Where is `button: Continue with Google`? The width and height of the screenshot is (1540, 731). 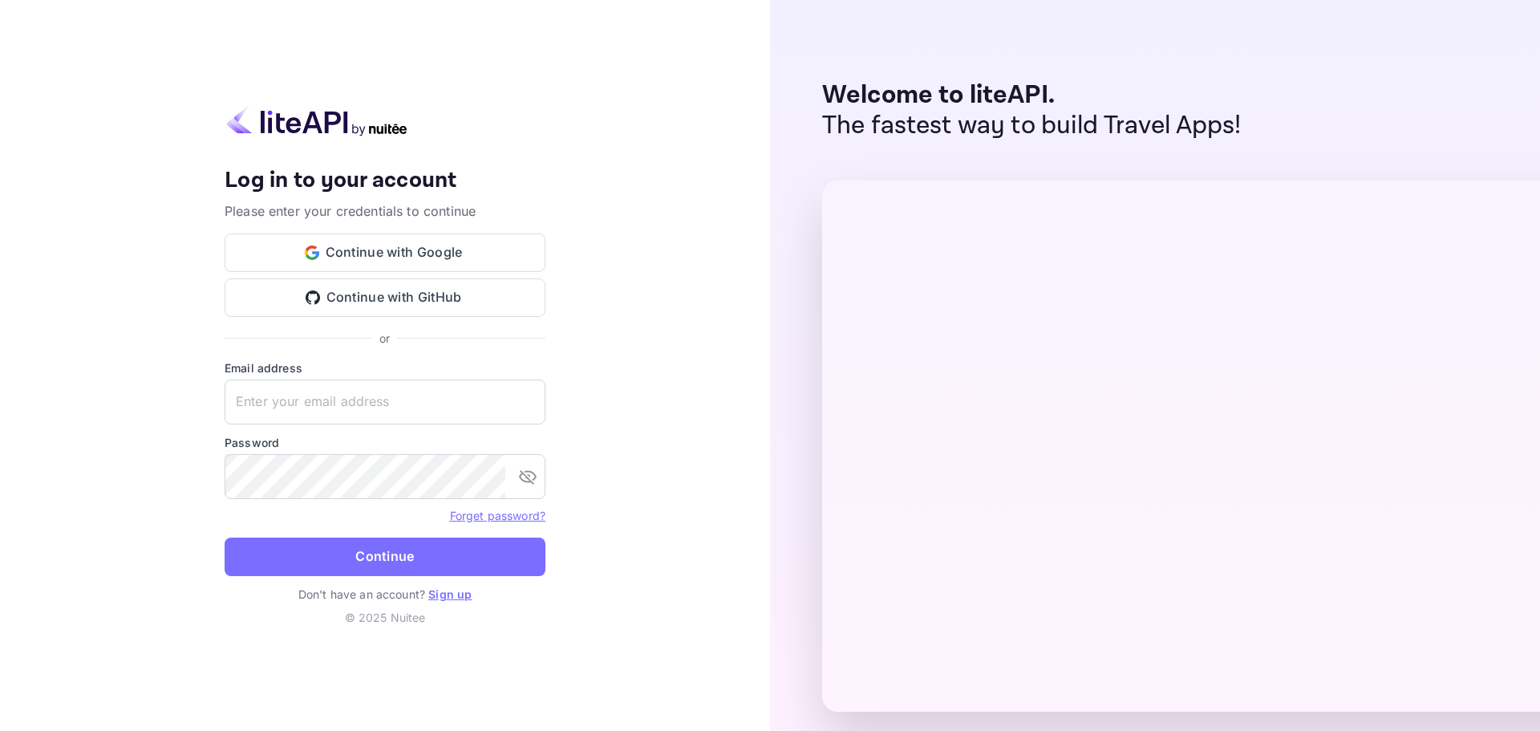
button: Continue with Google is located at coordinates (385, 253).